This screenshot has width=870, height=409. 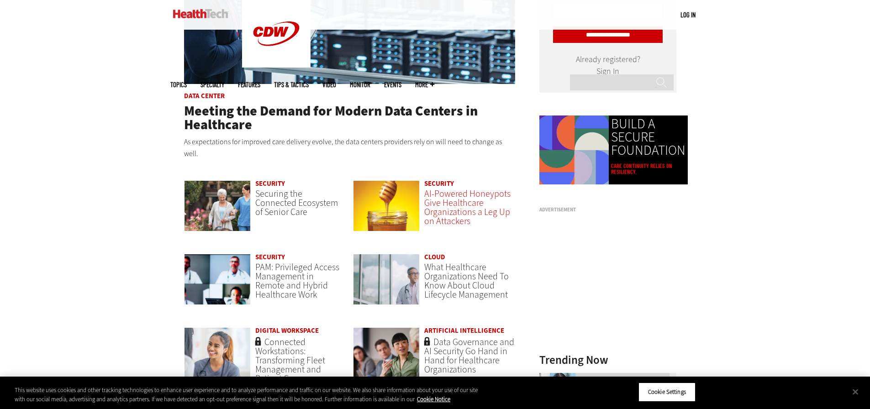 I want to click on span: AI-Powered Honeypots Give Healthcare Organizations a Leg Up on Attackers, so click(x=467, y=207).